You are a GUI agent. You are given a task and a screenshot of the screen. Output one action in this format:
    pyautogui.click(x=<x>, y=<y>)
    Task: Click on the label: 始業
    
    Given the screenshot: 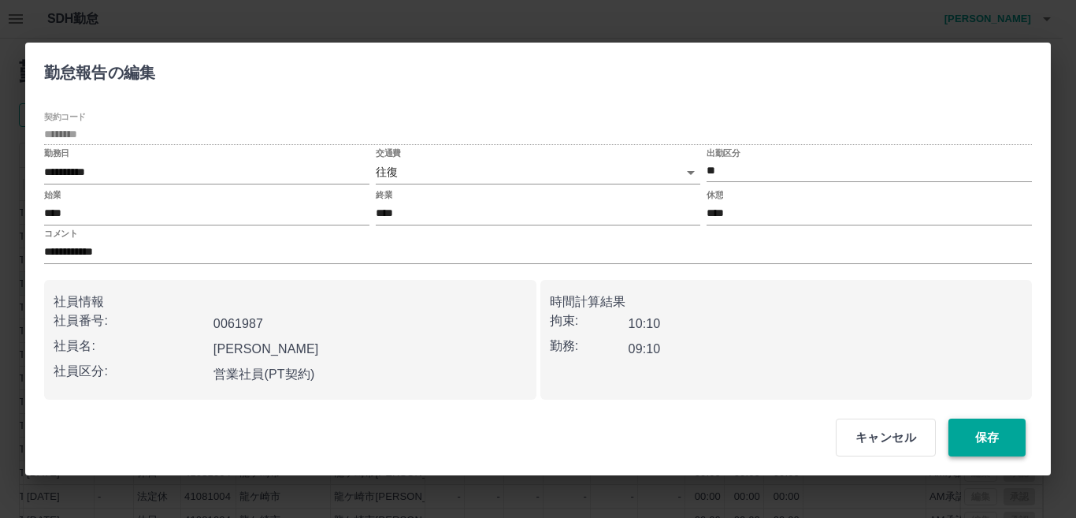 What is the action you would take?
    pyautogui.click(x=52, y=194)
    